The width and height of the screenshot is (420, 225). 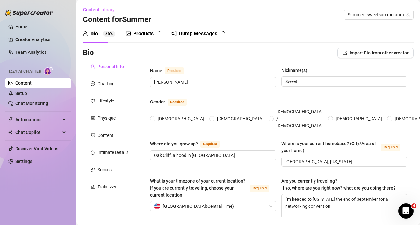 What do you see at coordinates (106, 84) in the screenshot?
I see `div: Chatting` at bounding box center [106, 84].